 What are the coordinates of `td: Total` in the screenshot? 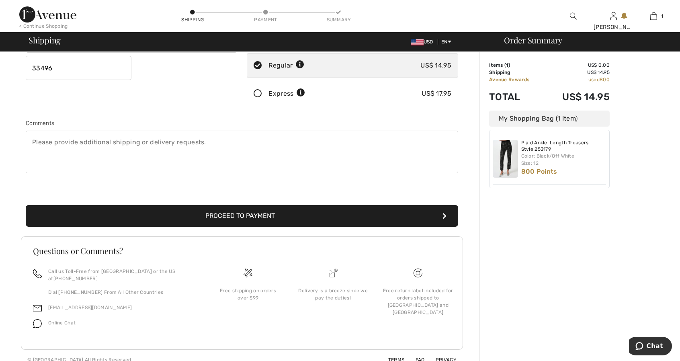 It's located at (517, 97).